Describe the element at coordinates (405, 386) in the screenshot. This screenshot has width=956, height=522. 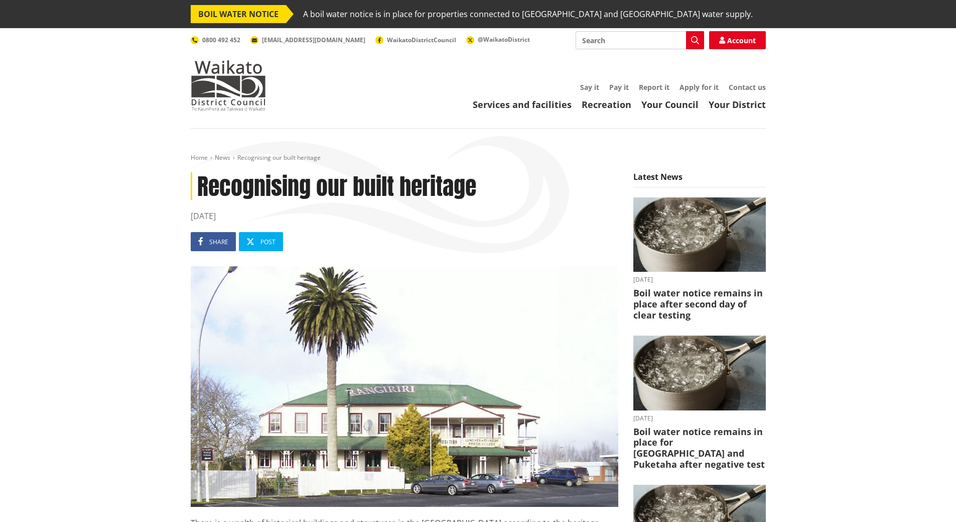
I see `img: Rangiriri Hotel, Waikato District` at that location.